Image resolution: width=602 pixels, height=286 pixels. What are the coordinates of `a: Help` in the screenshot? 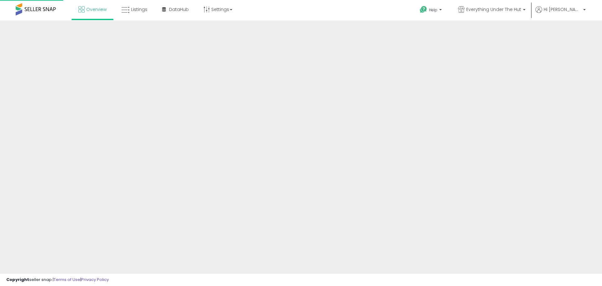 It's located at (431, 11).